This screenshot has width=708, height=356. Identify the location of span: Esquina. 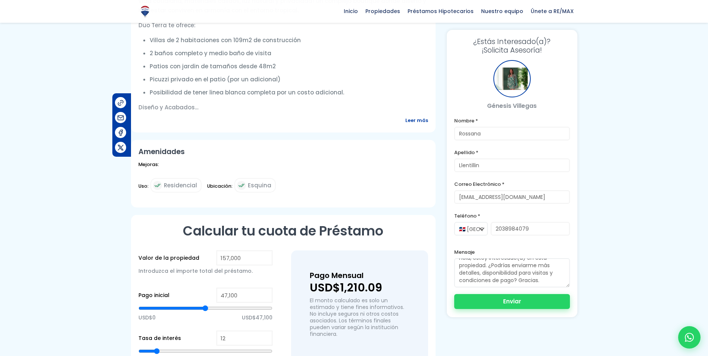
(259, 185).